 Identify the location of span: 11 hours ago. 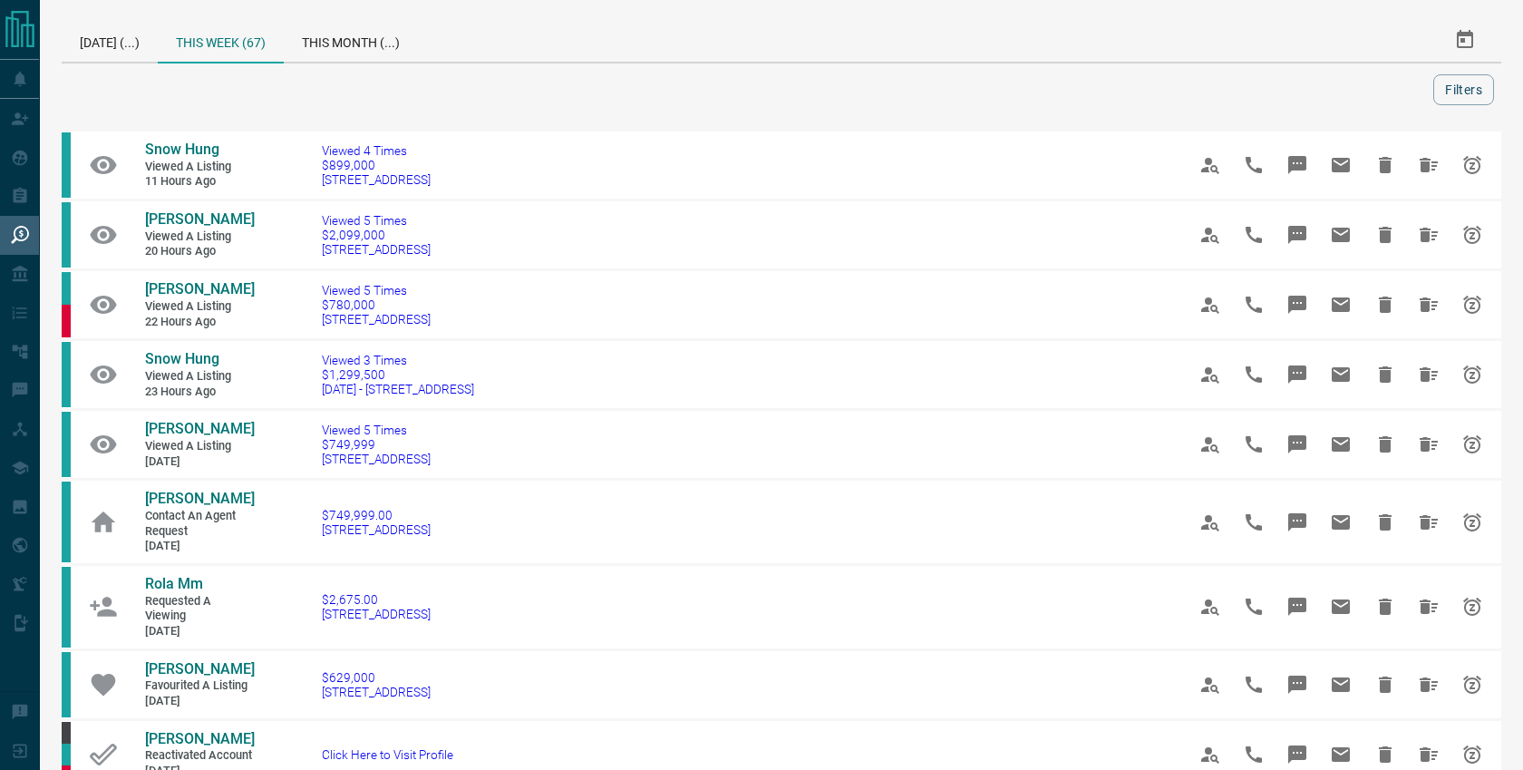
(199, 181).